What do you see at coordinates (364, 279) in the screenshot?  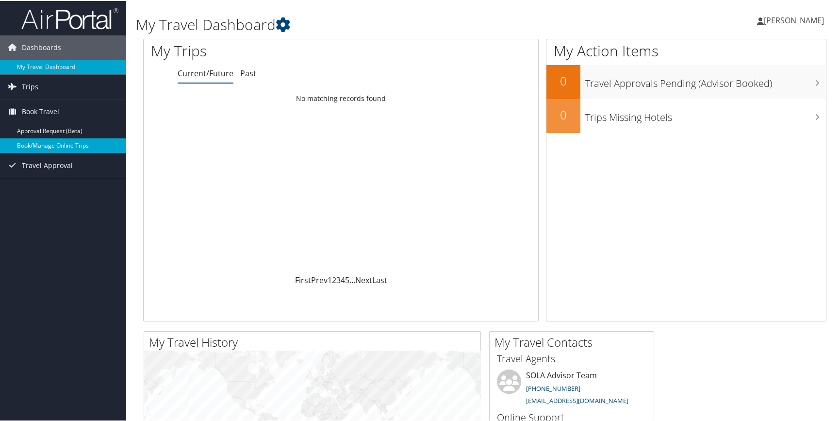 I see `a: Next` at bounding box center [364, 279].